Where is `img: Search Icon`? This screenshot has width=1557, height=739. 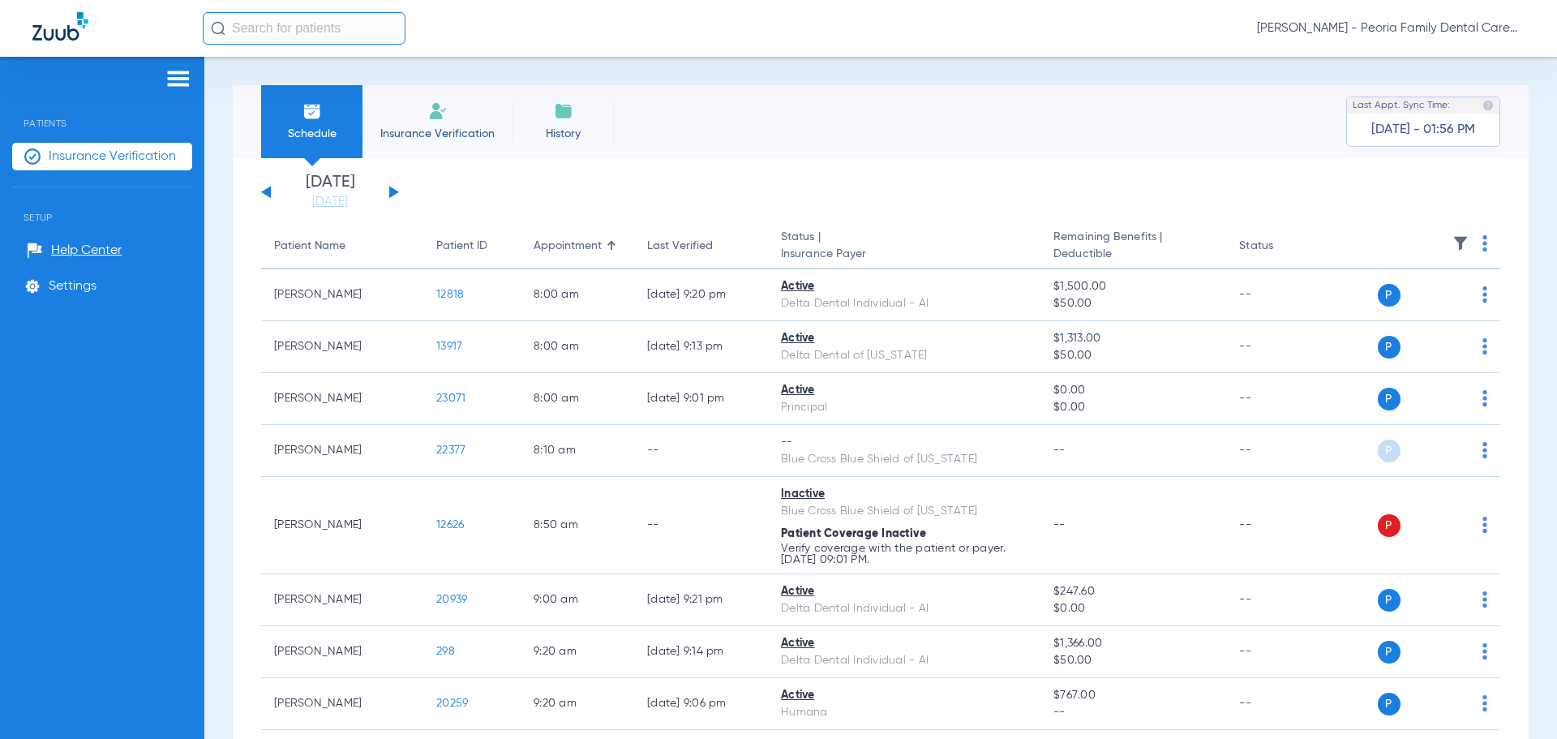
img: Search Icon is located at coordinates (218, 28).